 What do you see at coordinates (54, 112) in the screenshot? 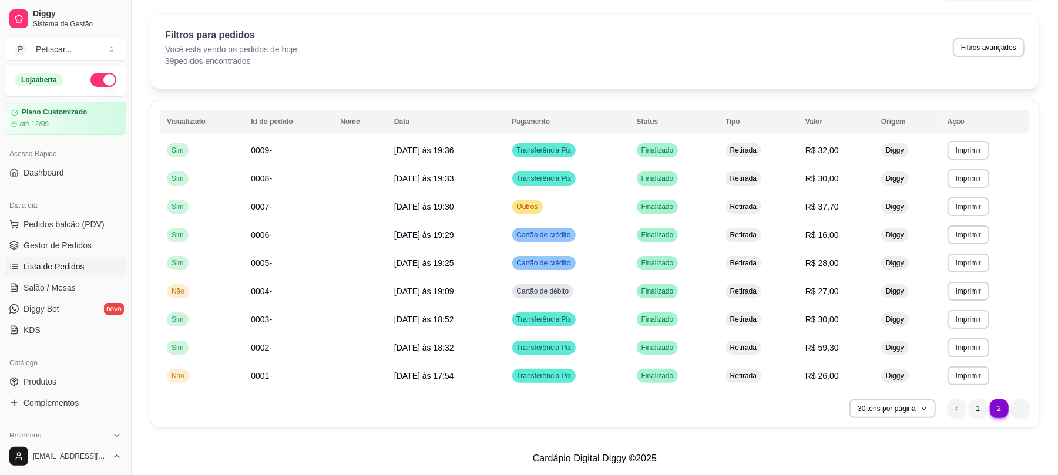
I see `article: Plano Customizado` at bounding box center [54, 112].